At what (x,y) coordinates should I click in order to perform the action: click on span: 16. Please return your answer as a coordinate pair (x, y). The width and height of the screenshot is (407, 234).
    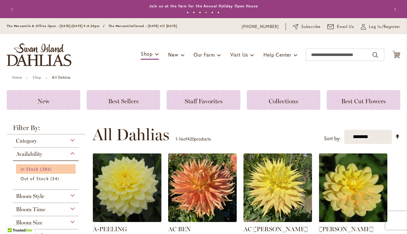
    Looking at the image, I should click on (181, 139).